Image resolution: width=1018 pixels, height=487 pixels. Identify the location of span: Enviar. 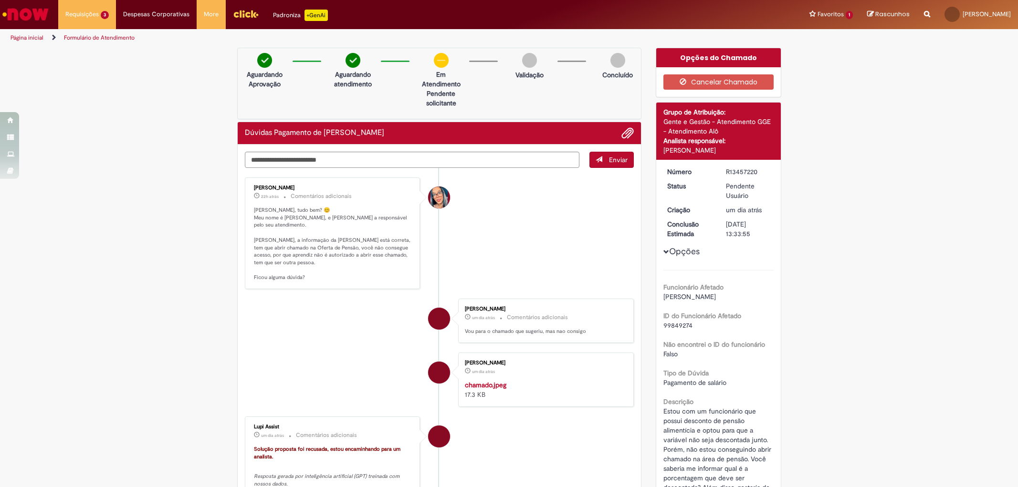
(618, 160).